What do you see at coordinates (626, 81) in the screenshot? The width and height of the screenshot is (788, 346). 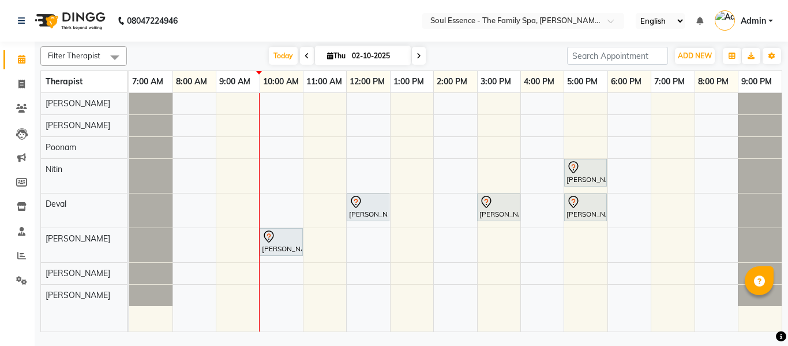 I see `a: 6:00 PM` at bounding box center [626, 81].